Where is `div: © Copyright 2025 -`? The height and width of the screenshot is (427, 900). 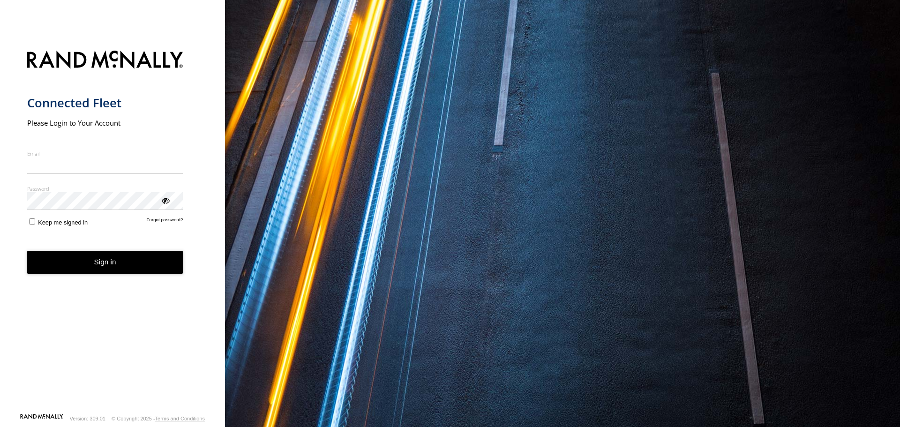
div: © Copyright 2025 - is located at coordinates (158, 418).